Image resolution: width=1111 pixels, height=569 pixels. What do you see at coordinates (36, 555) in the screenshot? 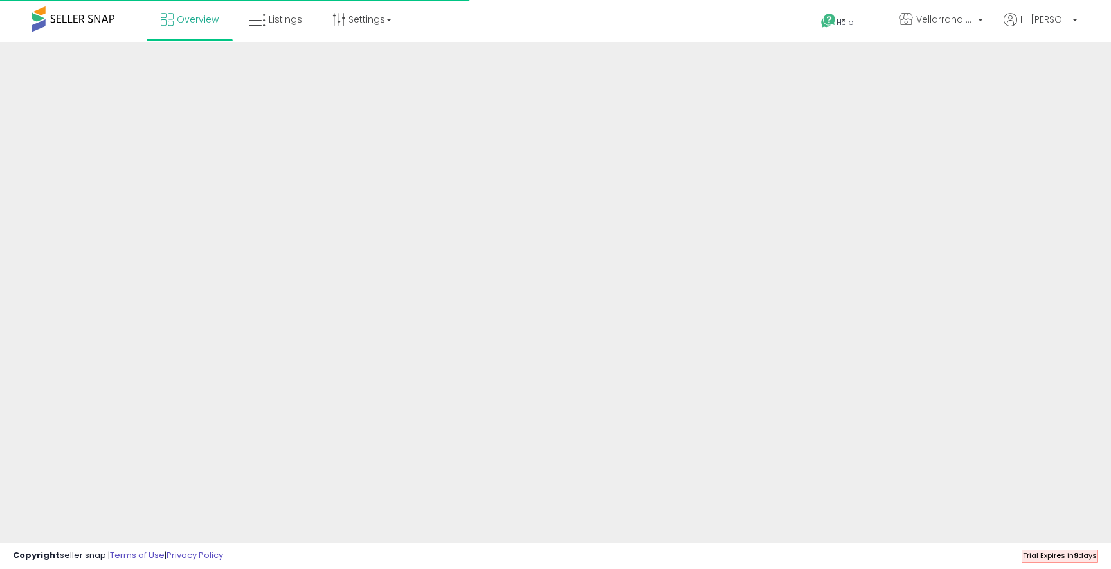
I see `strong: Copyright` at bounding box center [36, 555].